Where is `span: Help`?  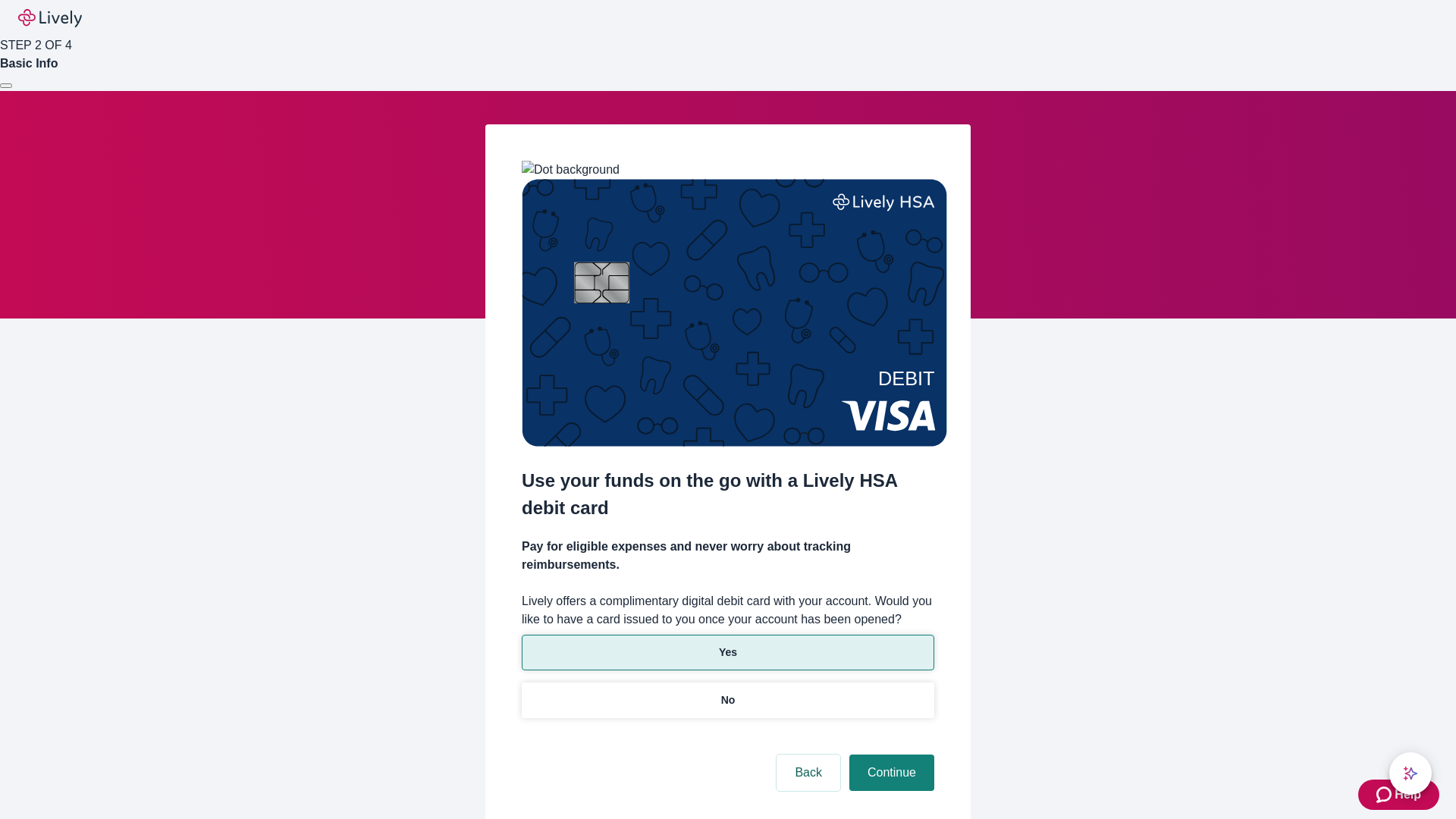
span: Help is located at coordinates (1407, 796).